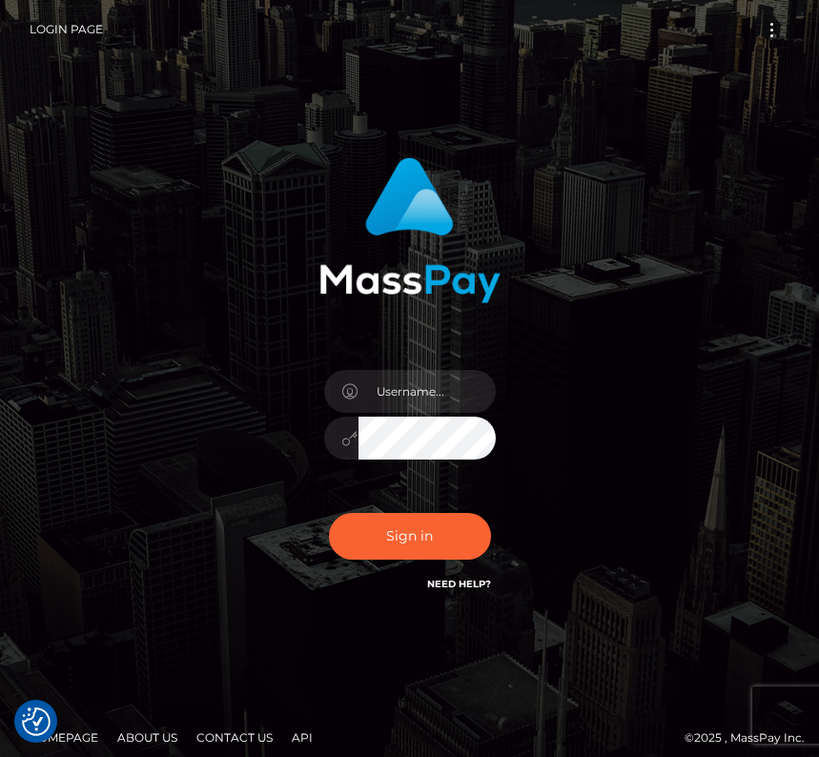  What do you see at coordinates (427, 391) in the screenshot?
I see `input: Username...` at bounding box center [427, 391].